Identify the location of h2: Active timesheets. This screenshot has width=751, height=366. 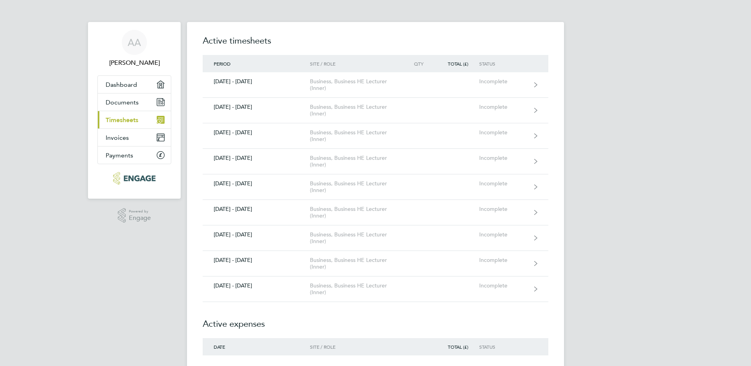
(375, 45).